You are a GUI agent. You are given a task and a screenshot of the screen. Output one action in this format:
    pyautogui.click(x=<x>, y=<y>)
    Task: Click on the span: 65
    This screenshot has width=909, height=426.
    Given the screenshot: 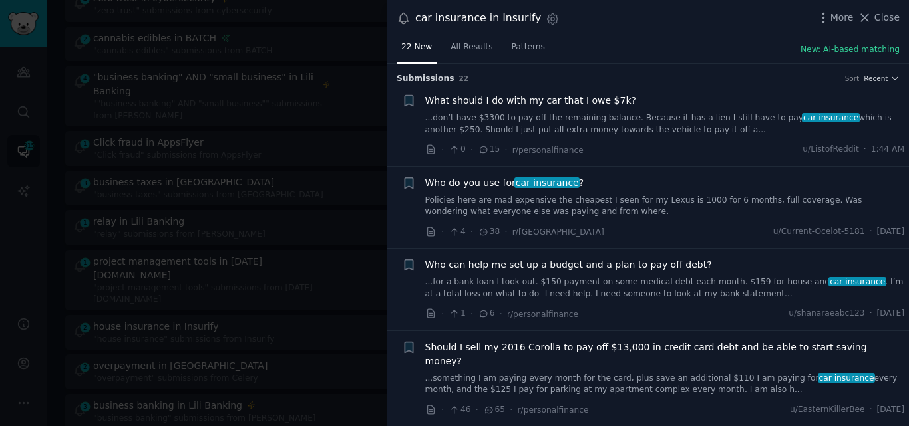 What is the action you would take?
    pyautogui.click(x=494, y=410)
    